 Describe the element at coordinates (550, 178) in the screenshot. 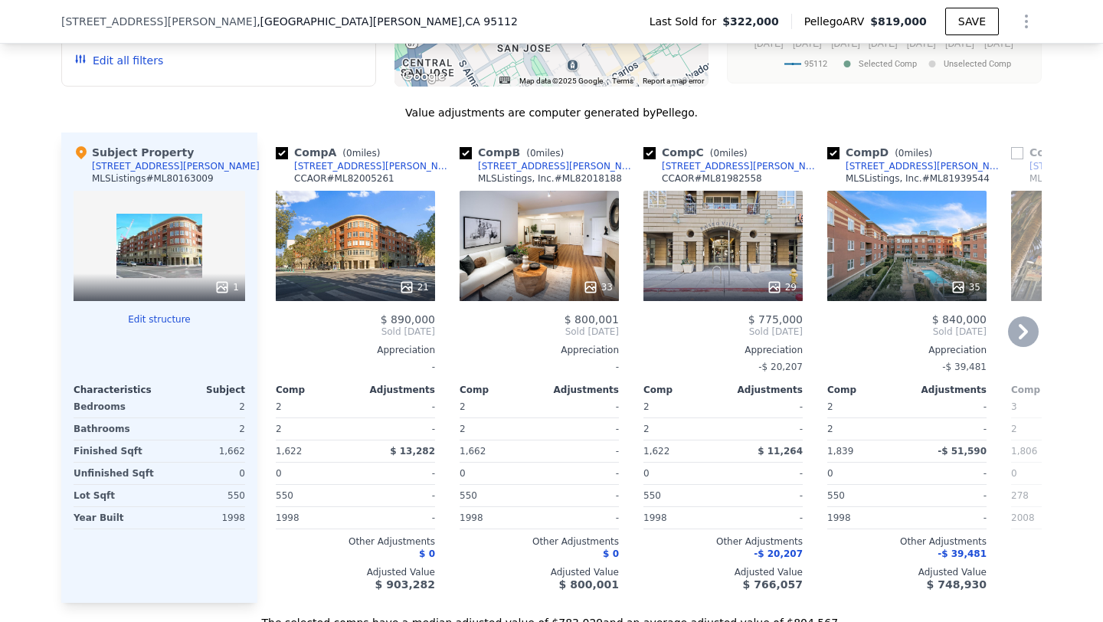

I see `div: MLSListings, Inc. # ML82018188` at that location.